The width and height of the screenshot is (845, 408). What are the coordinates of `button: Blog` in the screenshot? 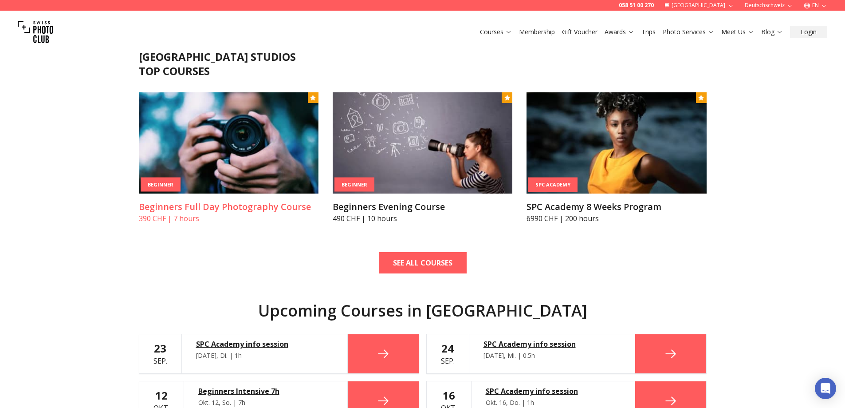 It's located at (772, 32).